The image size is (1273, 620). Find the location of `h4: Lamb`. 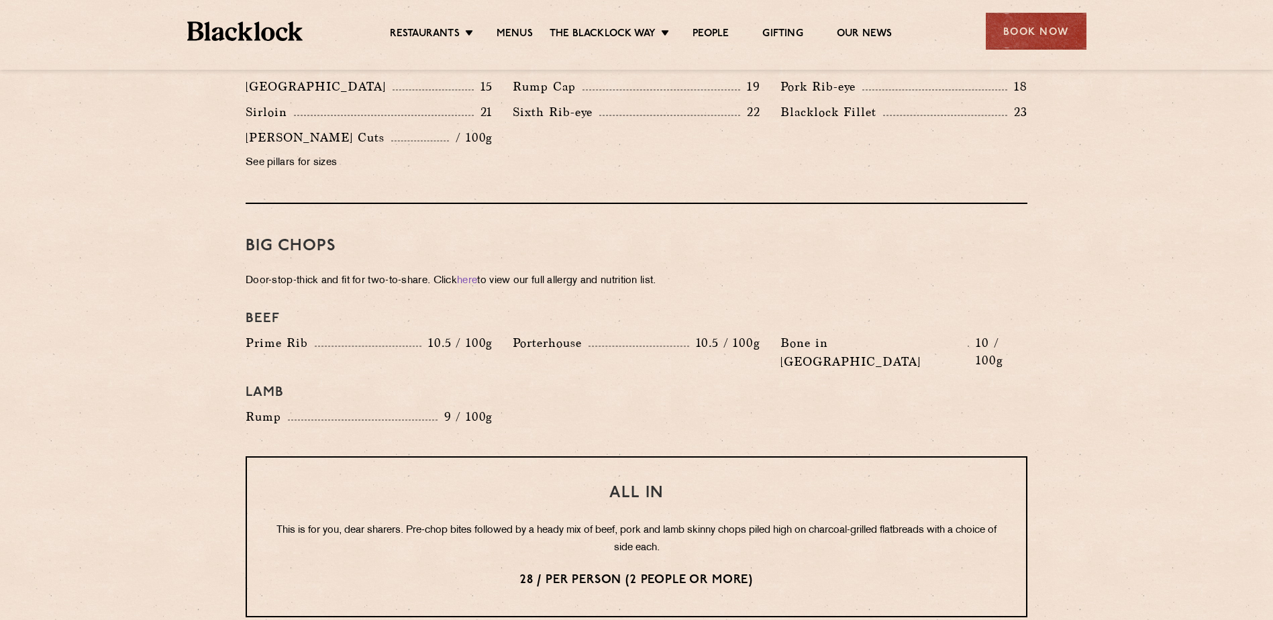

h4: Lamb is located at coordinates (636, 393).